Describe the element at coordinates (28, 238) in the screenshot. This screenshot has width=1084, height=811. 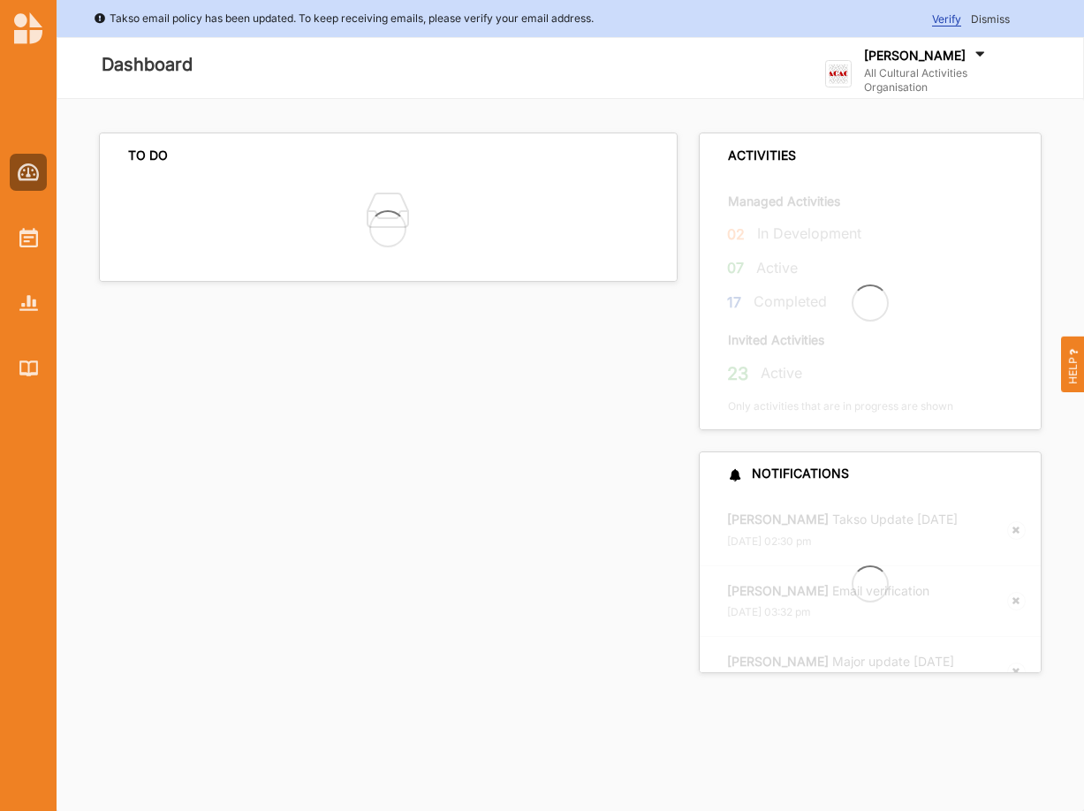
I see `img: Activities` at that location.